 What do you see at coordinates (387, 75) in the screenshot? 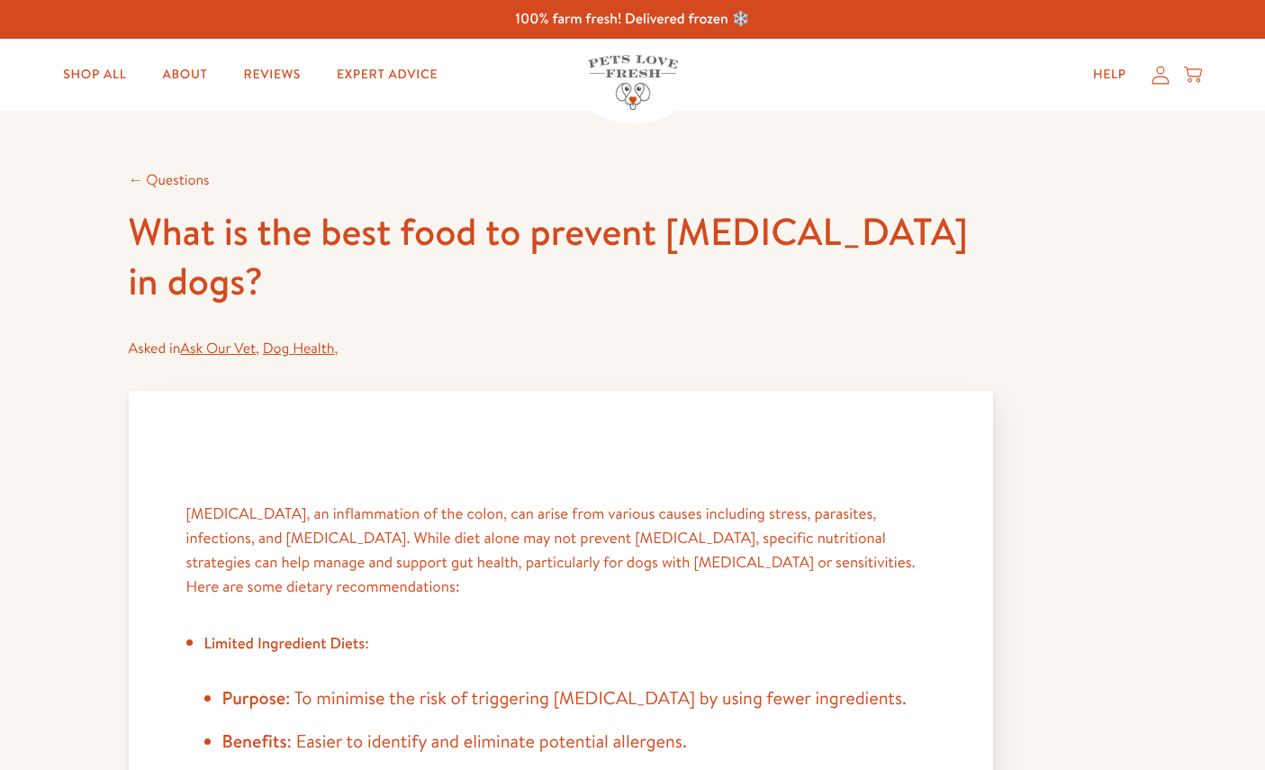
I see `a: Expert Advice` at bounding box center [387, 75].